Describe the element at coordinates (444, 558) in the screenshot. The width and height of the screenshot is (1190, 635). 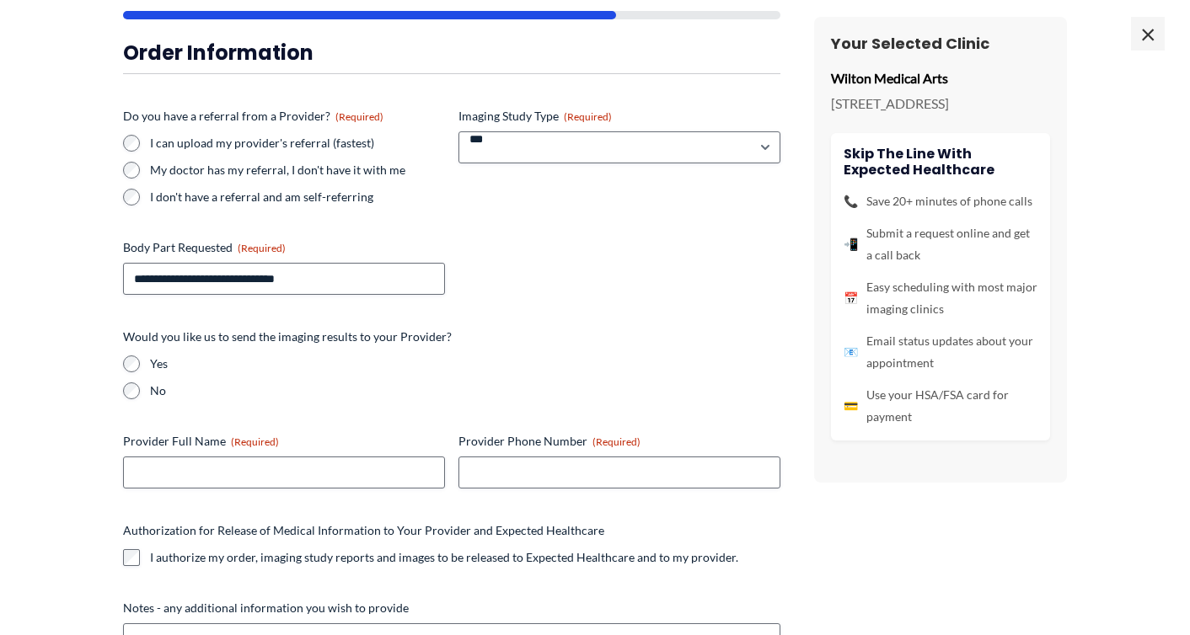
I see `label: I authorize my order, imaging study reports and images to be released to Expected Healthcare and ...` at that location.